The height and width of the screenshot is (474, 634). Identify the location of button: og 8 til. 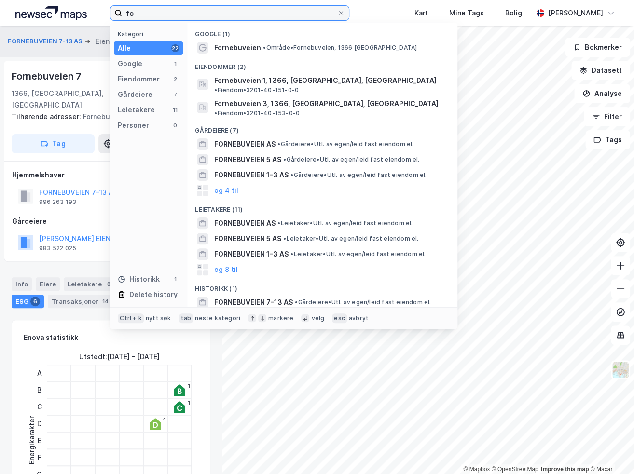
(226, 270).